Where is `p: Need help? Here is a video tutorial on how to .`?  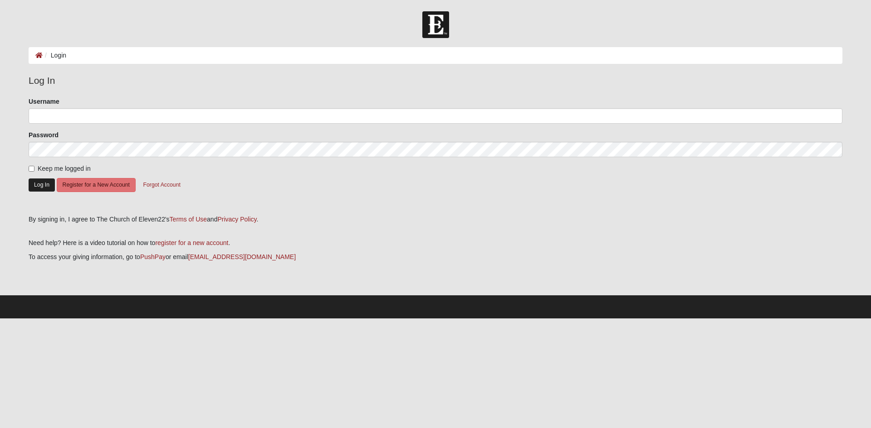
p: Need help? Here is a video tutorial on how to . is located at coordinates (435, 243).